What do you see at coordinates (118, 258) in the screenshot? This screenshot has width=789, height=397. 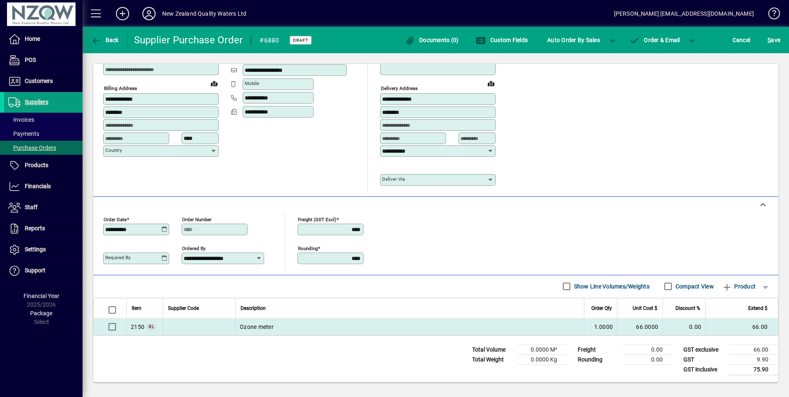 I see `mat-label: Required by` at bounding box center [118, 258].